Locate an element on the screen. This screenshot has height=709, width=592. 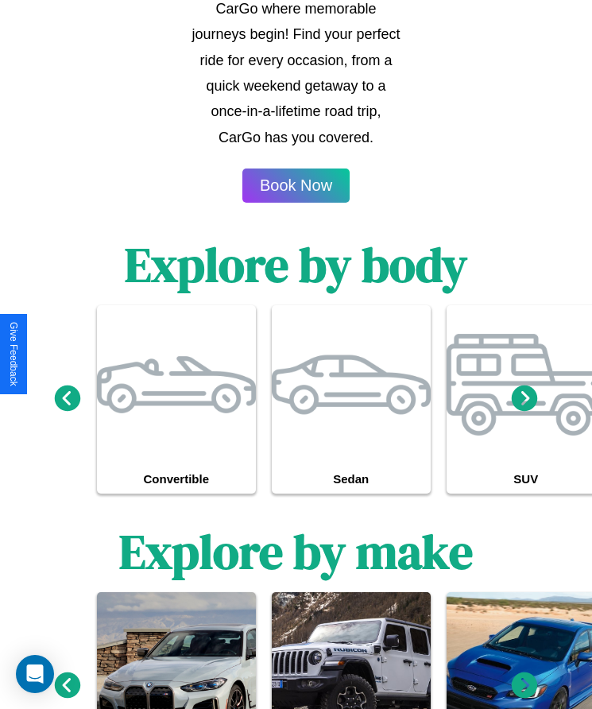
h1: Explore by make is located at coordinates (296, 551).